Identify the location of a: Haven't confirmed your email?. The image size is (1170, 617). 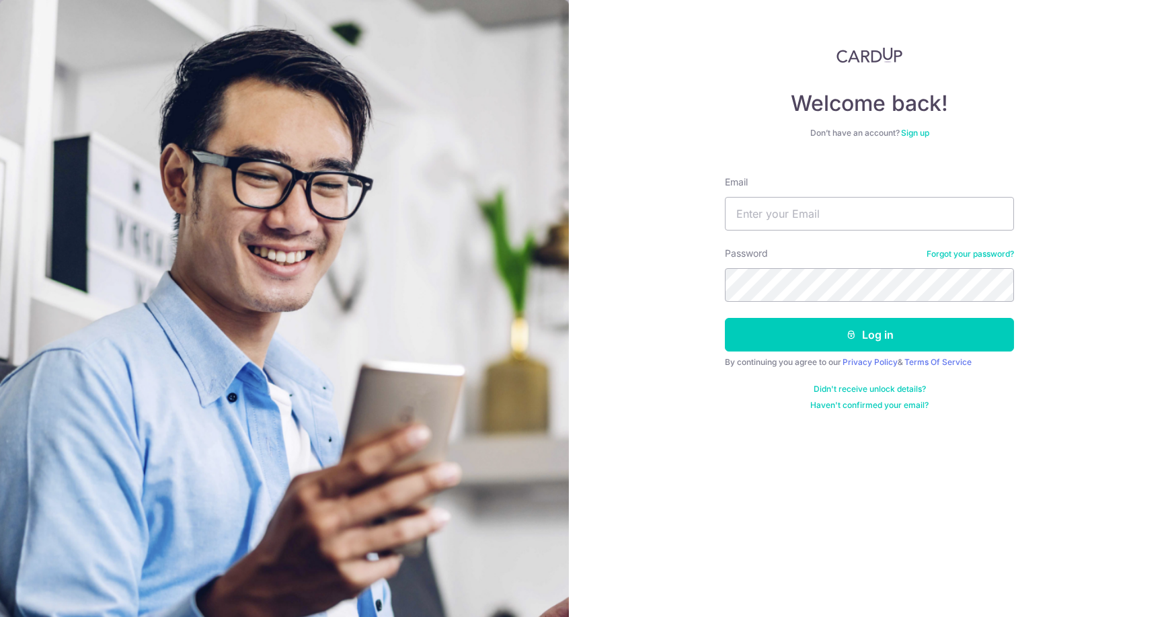
(869, 405).